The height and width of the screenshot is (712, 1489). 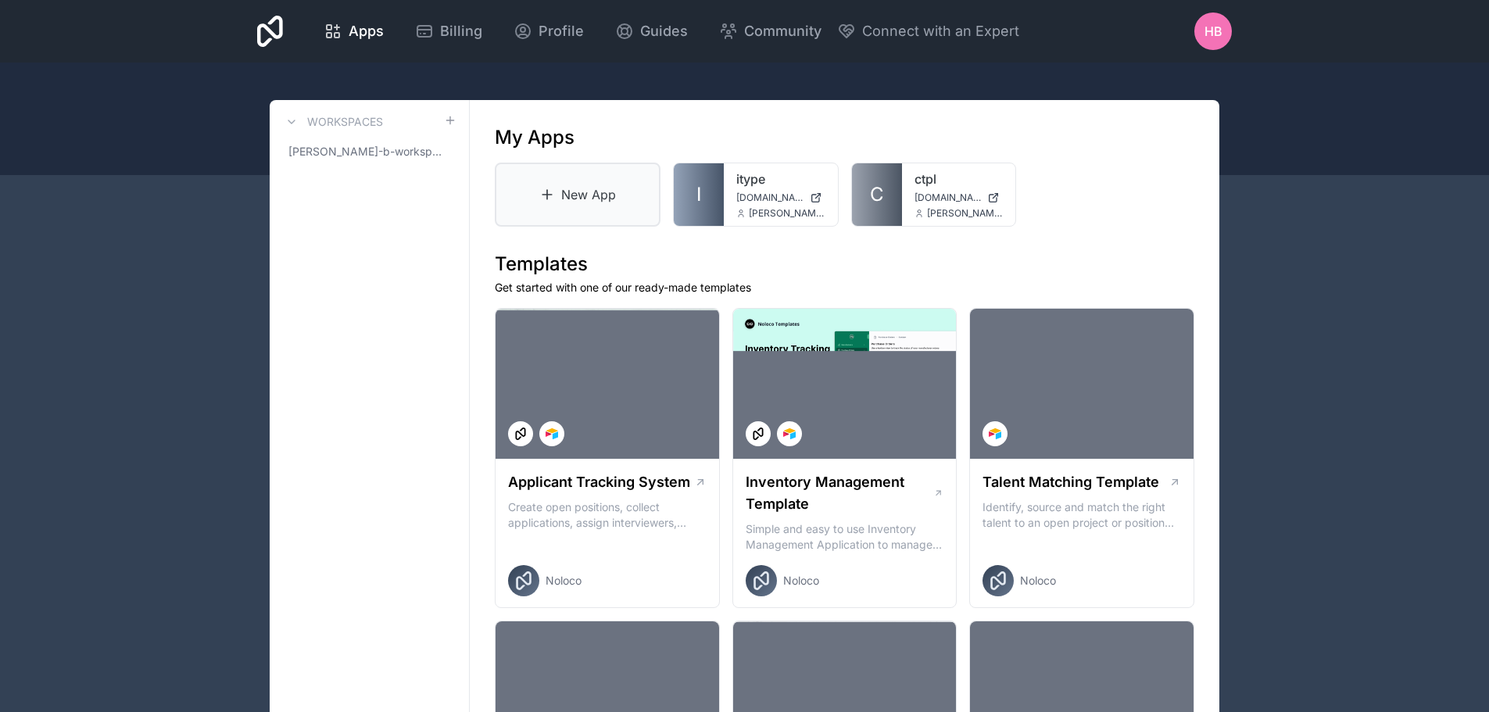 What do you see at coordinates (366, 31) in the screenshot?
I see `span: Apps` at bounding box center [366, 31].